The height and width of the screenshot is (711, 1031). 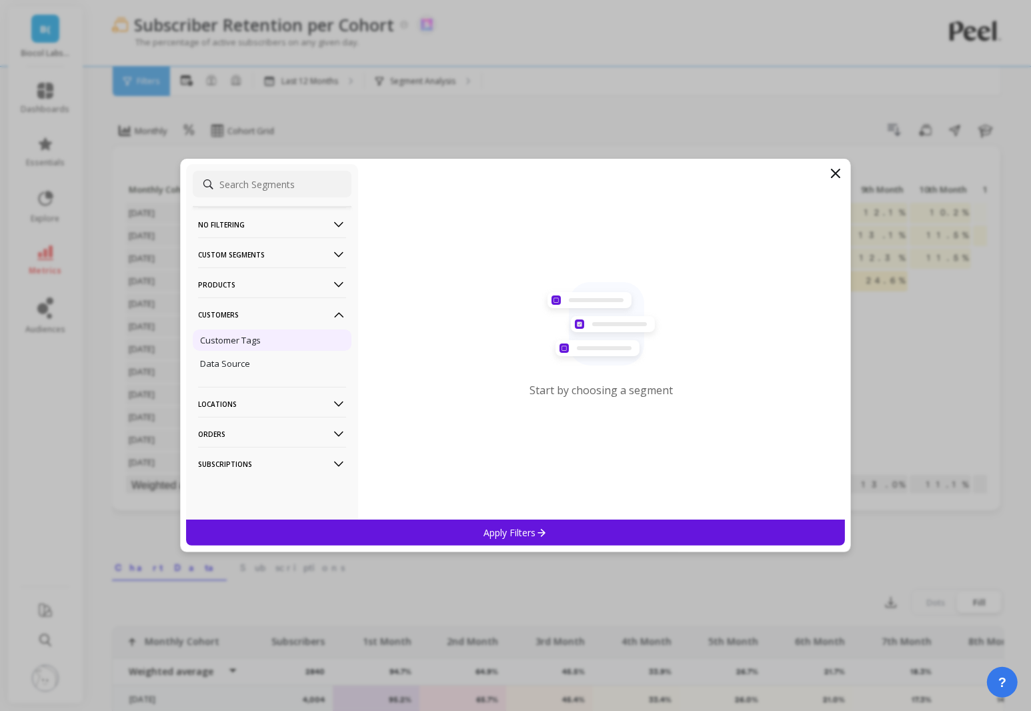 What do you see at coordinates (272, 314) in the screenshot?
I see `p: Customers` at bounding box center [272, 314].